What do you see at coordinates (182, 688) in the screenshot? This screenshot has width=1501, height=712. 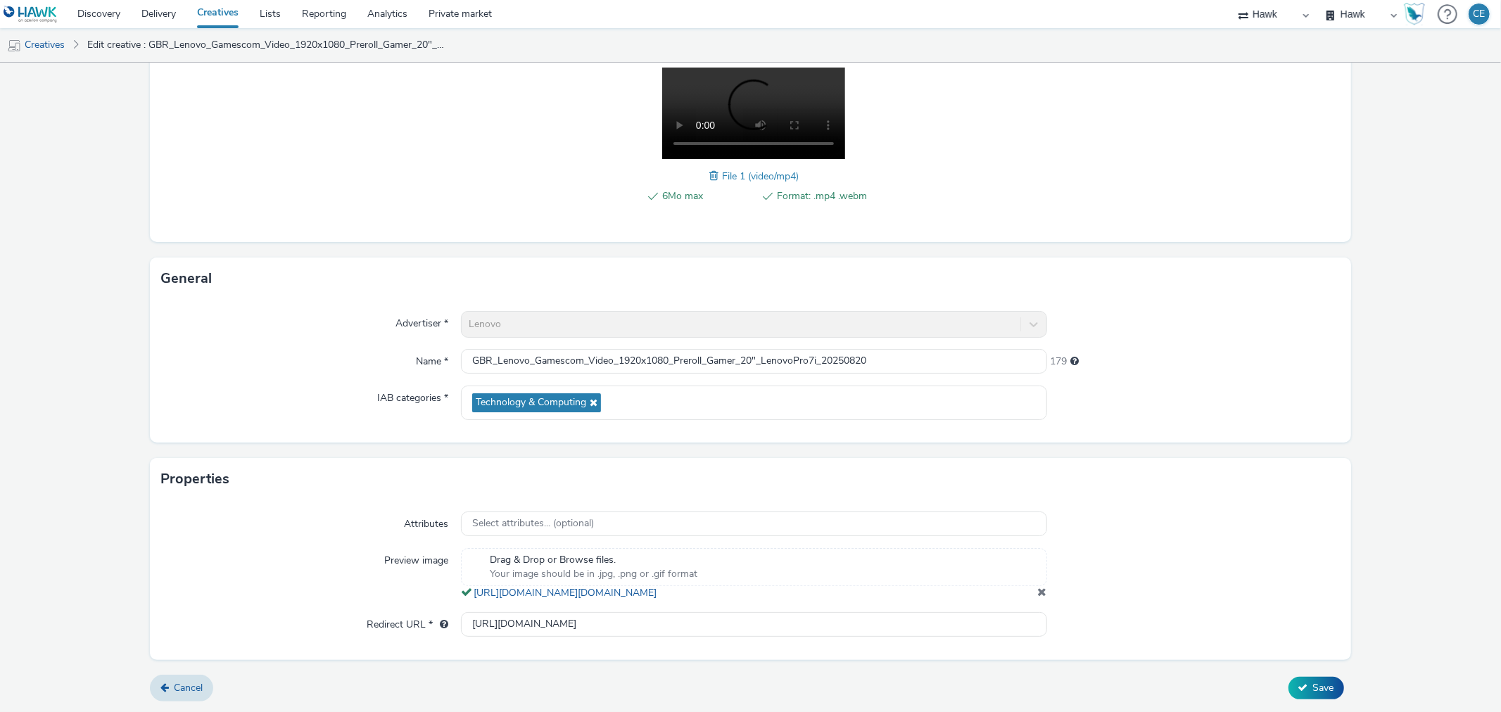 I see `a: Cancel` at bounding box center [182, 688].